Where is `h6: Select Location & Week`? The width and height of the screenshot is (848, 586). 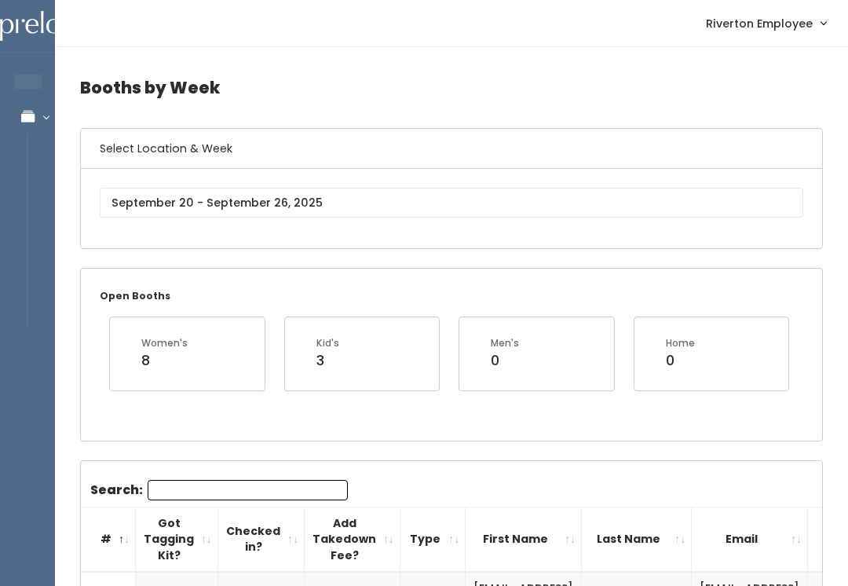 h6: Select Location & Week is located at coordinates (451, 148).